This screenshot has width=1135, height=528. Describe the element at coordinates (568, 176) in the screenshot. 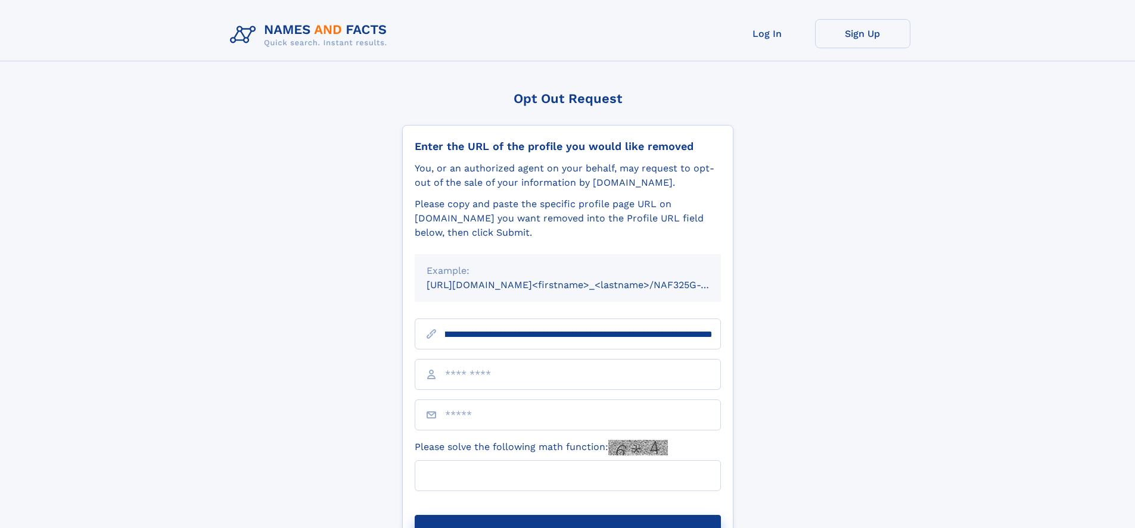

I see `div: You, or an authorized agent on your behalf, may request to opt-out of the sale of your informatio...` at that location.